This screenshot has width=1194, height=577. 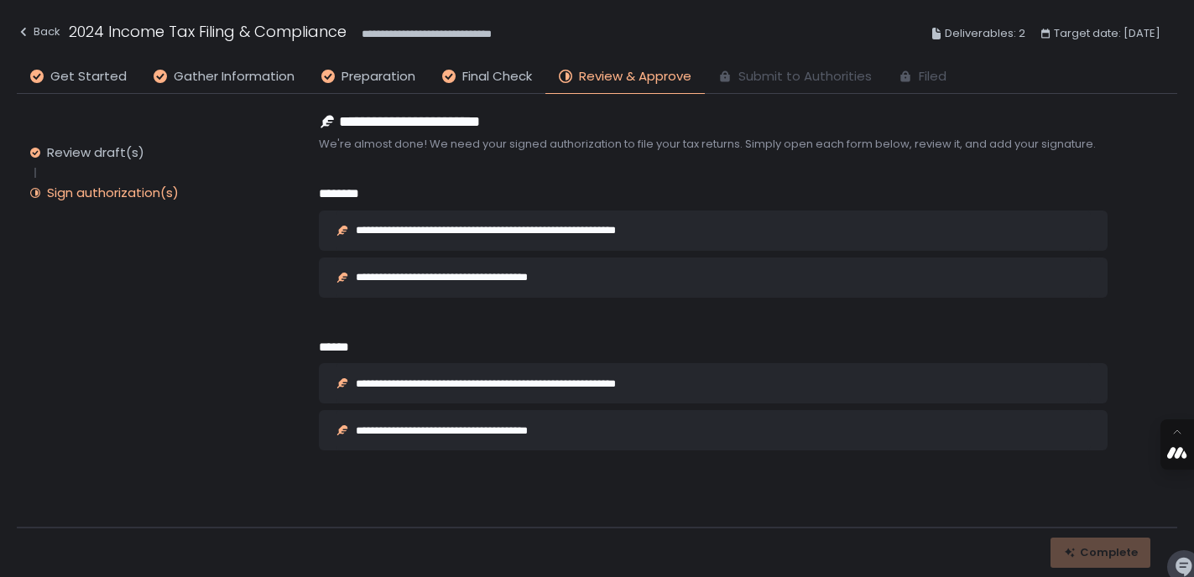 What do you see at coordinates (635, 76) in the screenshot?
I see `span: Review & Approve` at bounding box center [635, 76].